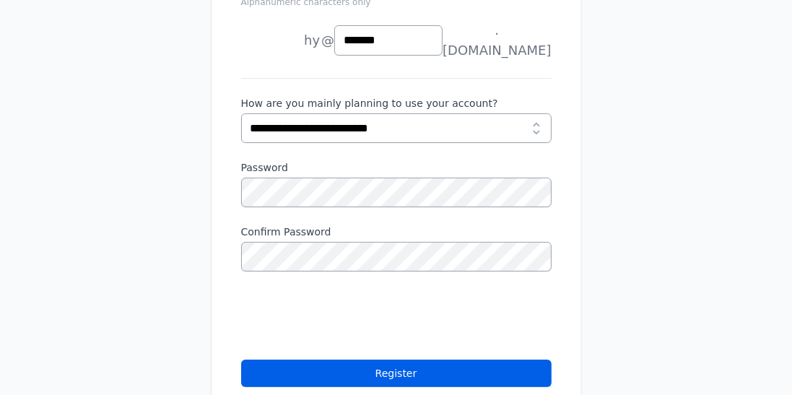  What do you see at coordinates (396, 103) in the screenshot?
I see `label: How are you mainly planning to use your account?` at bounding box center [396, 103].